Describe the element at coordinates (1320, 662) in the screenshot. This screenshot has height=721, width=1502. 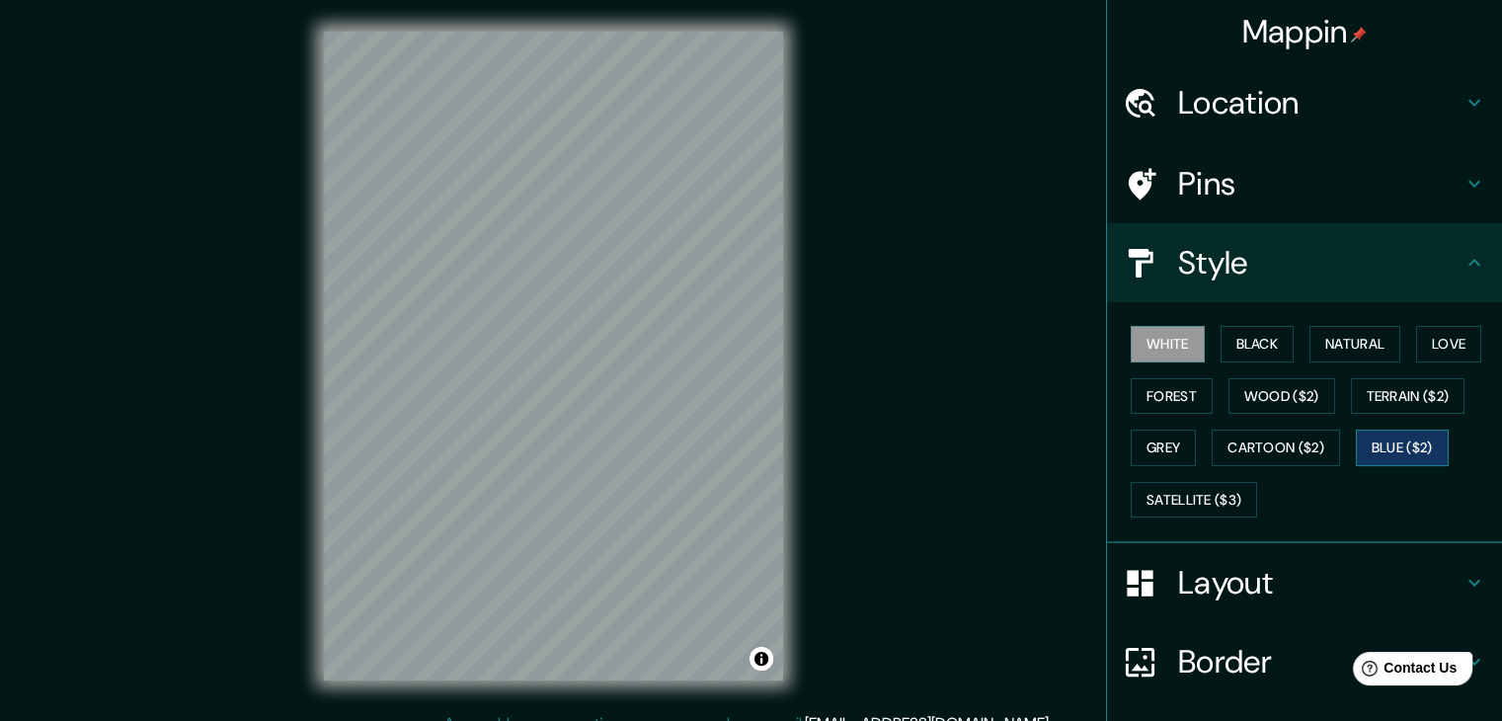
I see `h4: Border` at that location.